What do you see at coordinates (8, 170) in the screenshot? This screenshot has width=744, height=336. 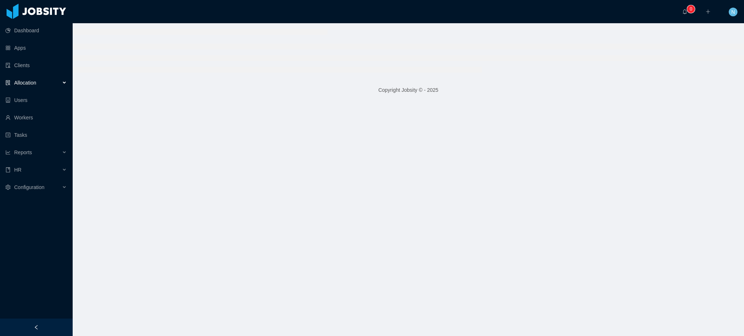 I see `i: icon: book` at bounding box center [8, 170].